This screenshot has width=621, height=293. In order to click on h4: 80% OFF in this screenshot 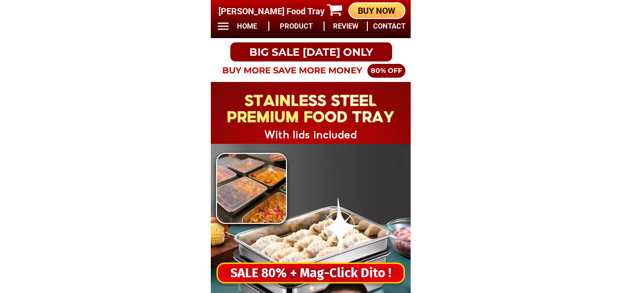, I will do `click(387, 70)`.